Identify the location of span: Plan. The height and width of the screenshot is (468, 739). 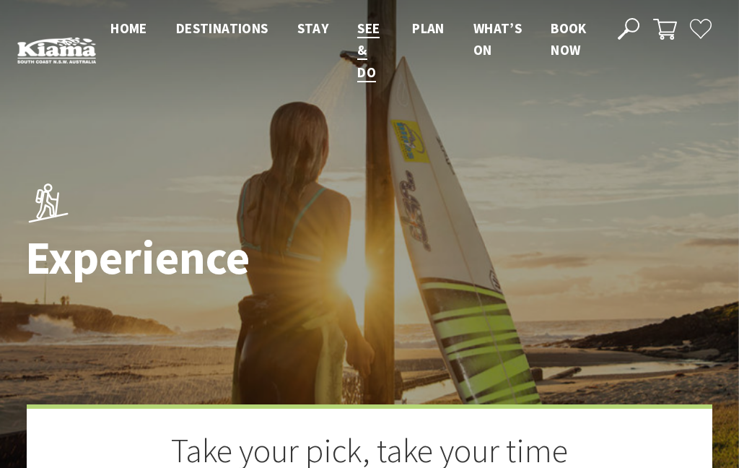
(428, 28).